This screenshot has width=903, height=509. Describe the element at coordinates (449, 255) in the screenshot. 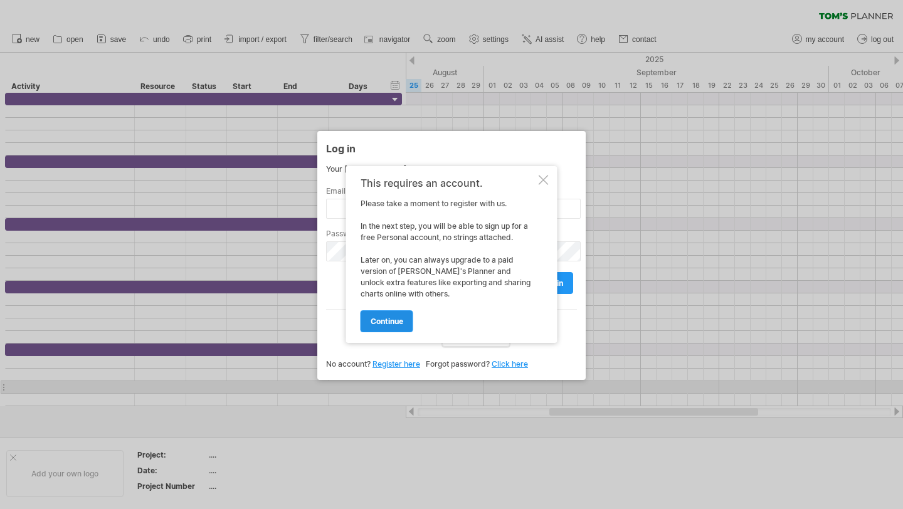

I see `div: Please take a moment to register with us. In the next step, you will be able to sign up for a fre...` at that location.